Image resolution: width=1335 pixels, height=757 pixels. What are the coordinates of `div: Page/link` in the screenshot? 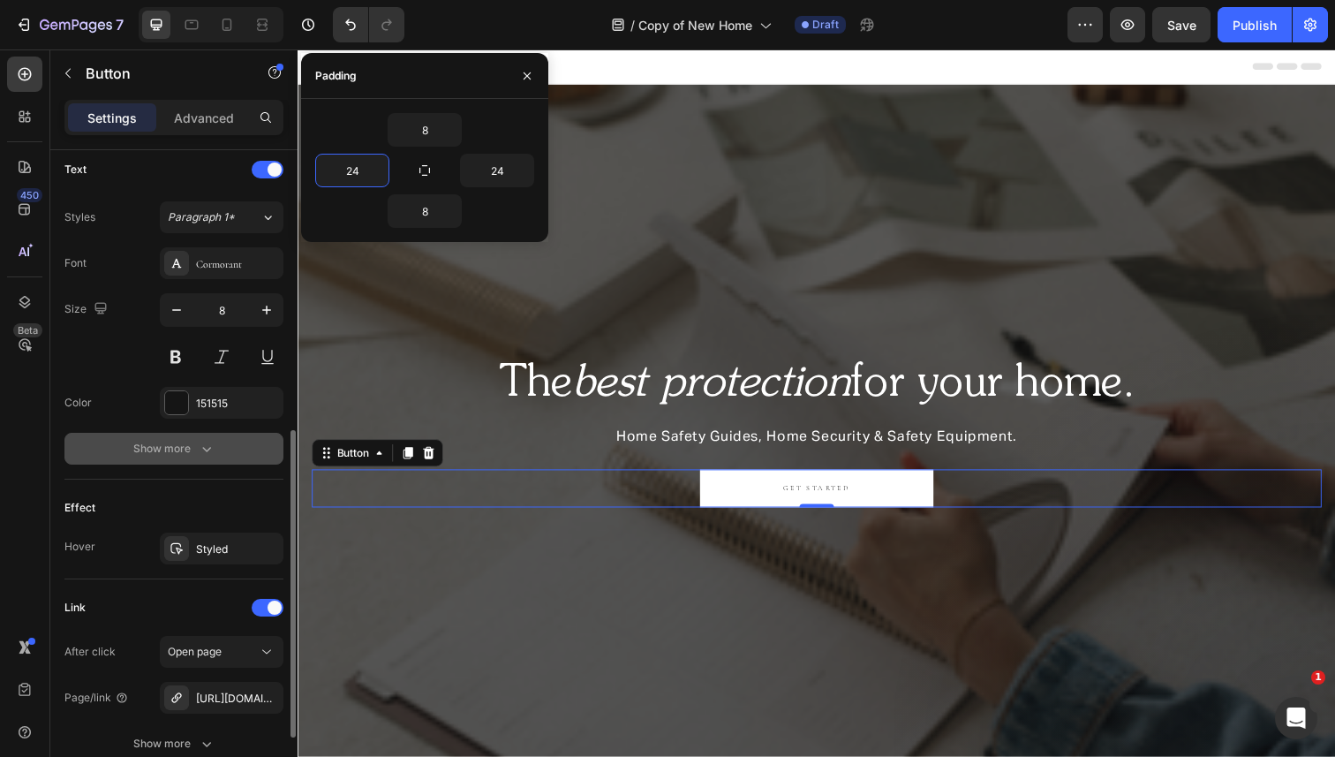 It's located at (96, 698).